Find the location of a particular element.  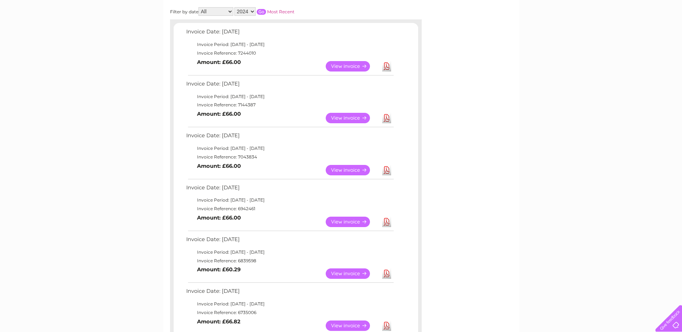

a: Water is located at coordinates (562, 33).